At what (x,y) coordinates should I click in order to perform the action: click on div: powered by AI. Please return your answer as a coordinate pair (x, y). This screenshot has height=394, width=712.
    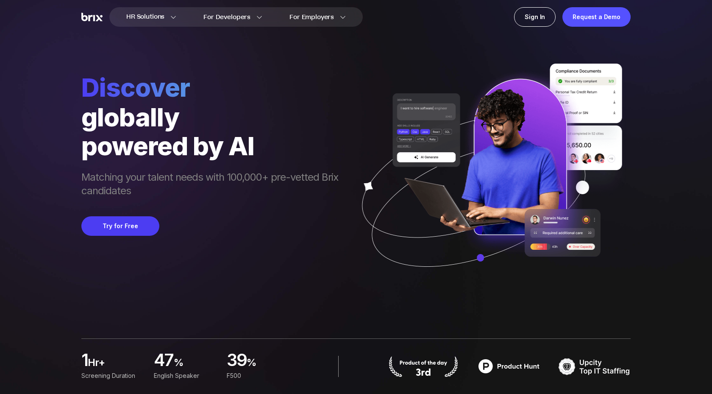
    Looking at the image, I should click on (214, 146).